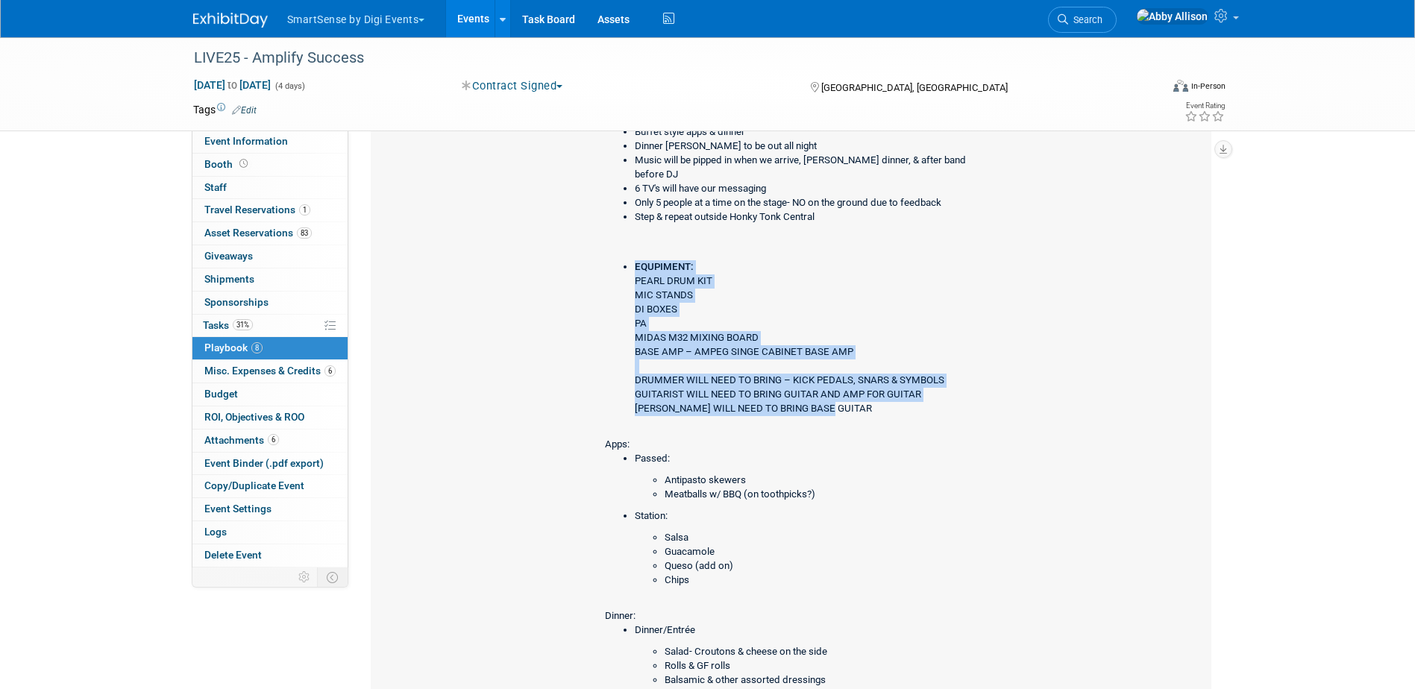 The height and width of the screenshot is (689, 1415). Describe the element at coordinates (270, 486) in the screenshot. I see `a: Copy/Duplicate Event` at that location.